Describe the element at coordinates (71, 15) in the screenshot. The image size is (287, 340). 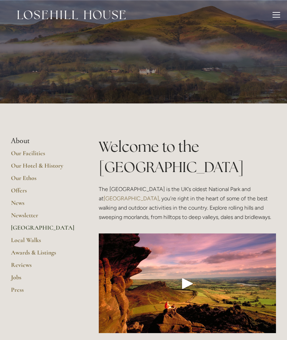
I see `img: Losehill House` at that location.